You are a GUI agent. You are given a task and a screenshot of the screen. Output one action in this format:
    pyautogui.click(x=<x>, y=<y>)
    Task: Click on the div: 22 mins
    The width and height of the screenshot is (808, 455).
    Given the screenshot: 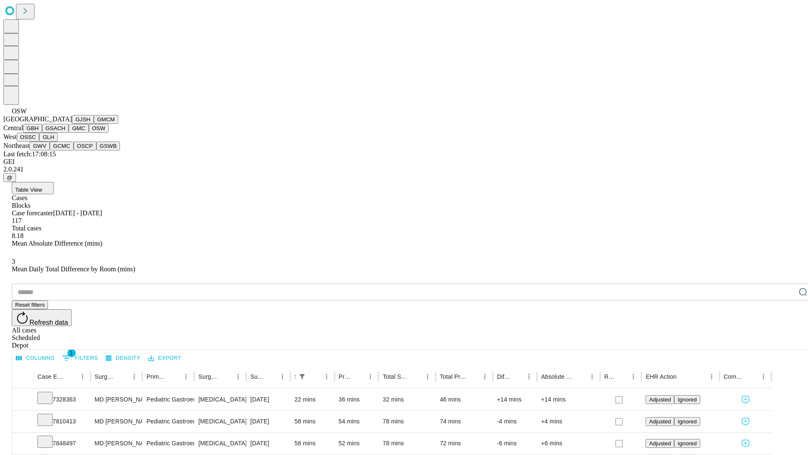 What is the action you would take?
    pyautogui.click(x=312, y=399)
    